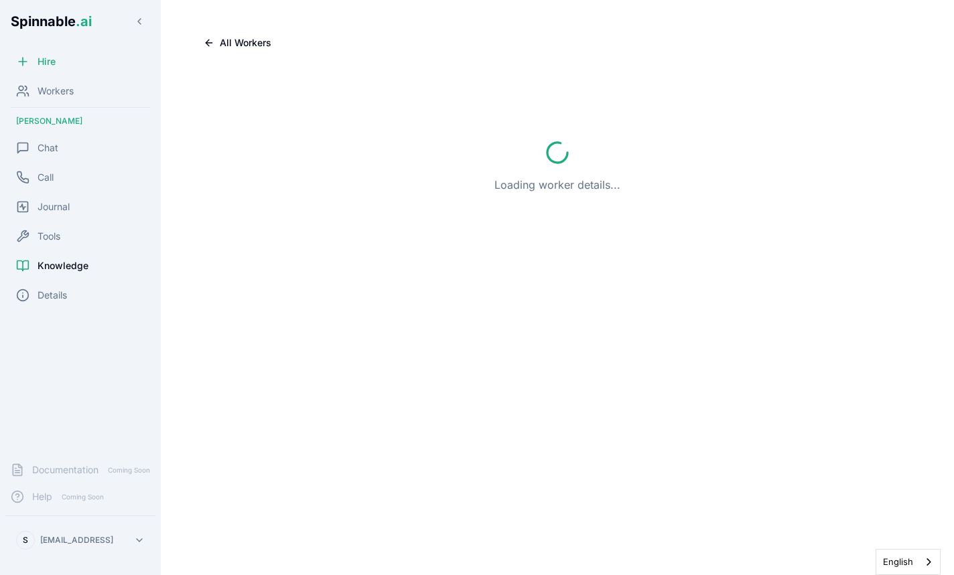 The height and width of the screenshot is (575, 954). What do you see at coordinates (52, 295) in the screenshot?
I see `span: Details` at bounding box center [52, 295].